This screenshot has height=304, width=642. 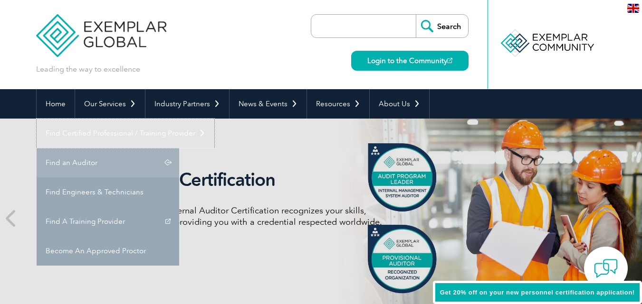 I want to click on a: Login to the Community, so click(x=409, y=61).